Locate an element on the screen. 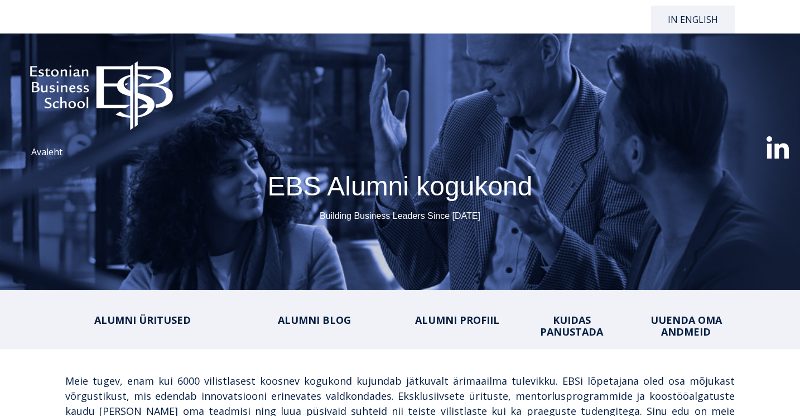  a: ALUMNI PROFIIL is located at coordinates (457, 320).